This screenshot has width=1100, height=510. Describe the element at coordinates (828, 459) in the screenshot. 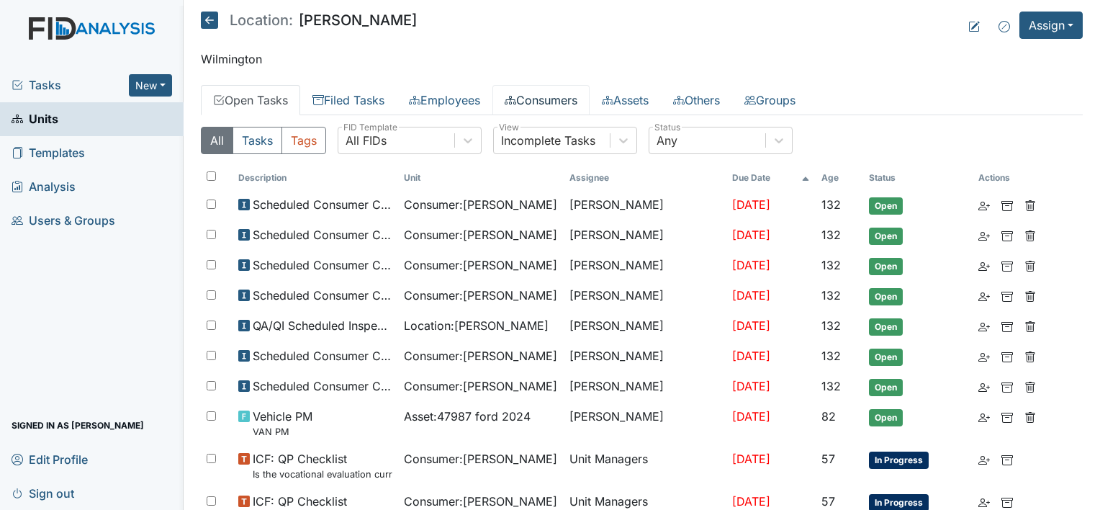

I see `span: 57` at that location.